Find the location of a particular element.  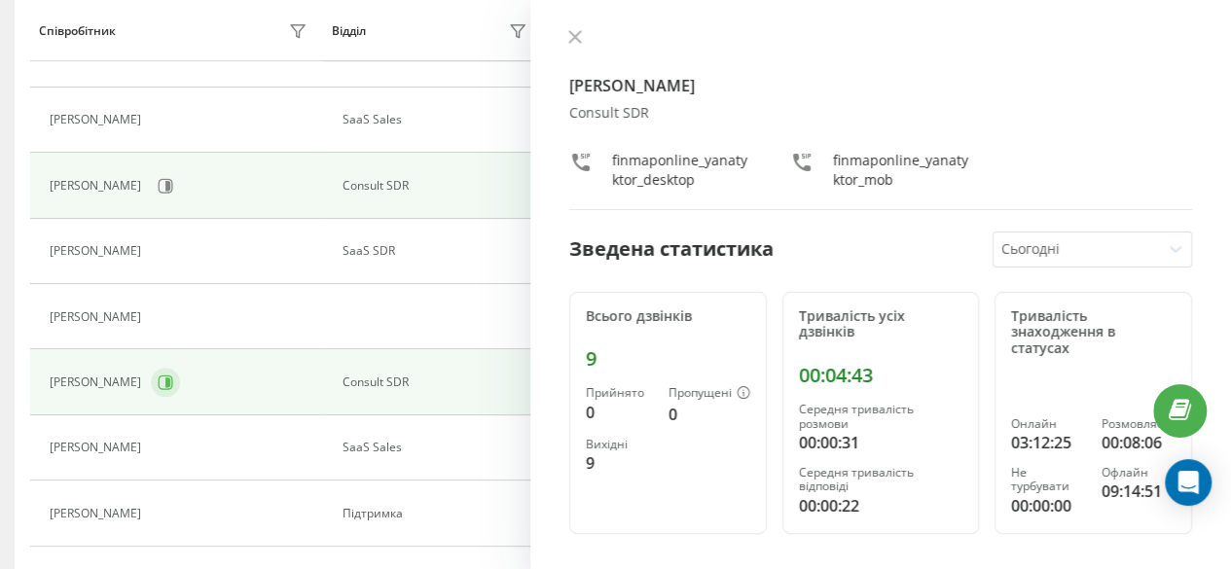

div: Пропущені is located at coordinates (710, 394).